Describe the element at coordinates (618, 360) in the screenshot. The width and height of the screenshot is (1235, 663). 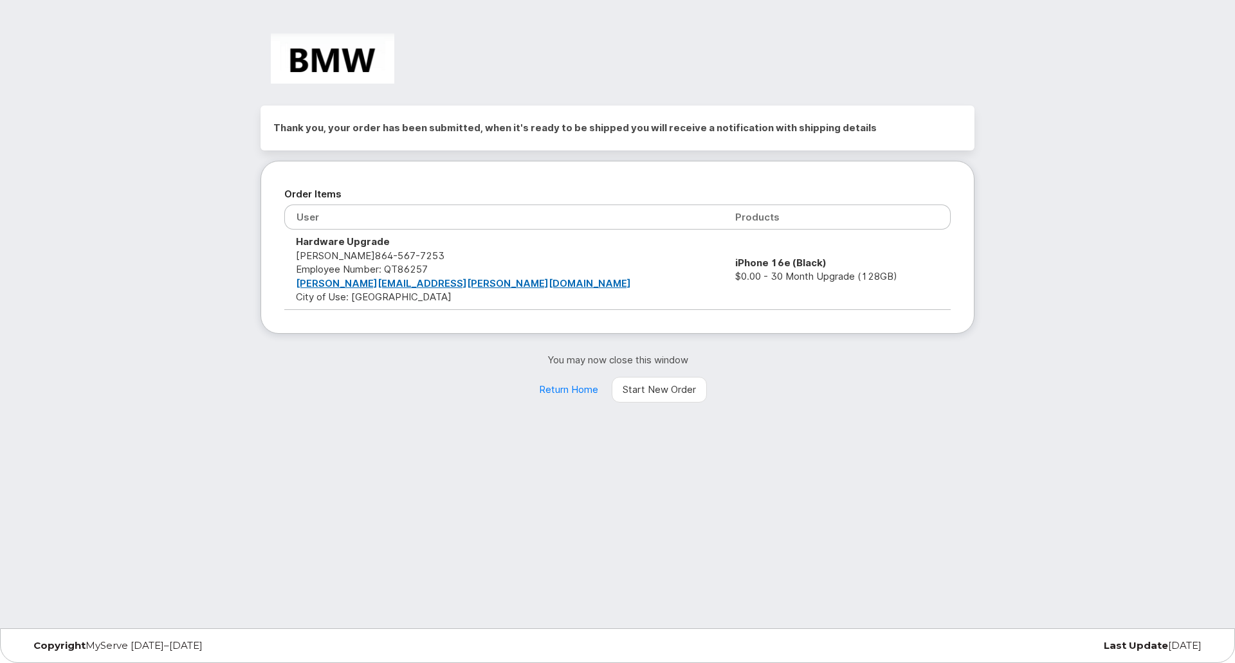
I see `p: You may now close this window` at that location.